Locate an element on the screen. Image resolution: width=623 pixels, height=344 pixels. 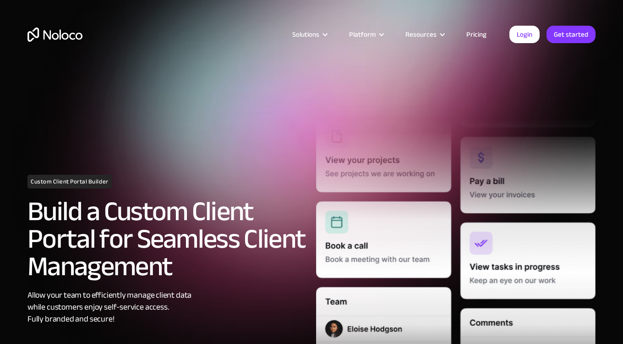
h1: Custom Client Portal Builder is located at coordinates (70, 181).